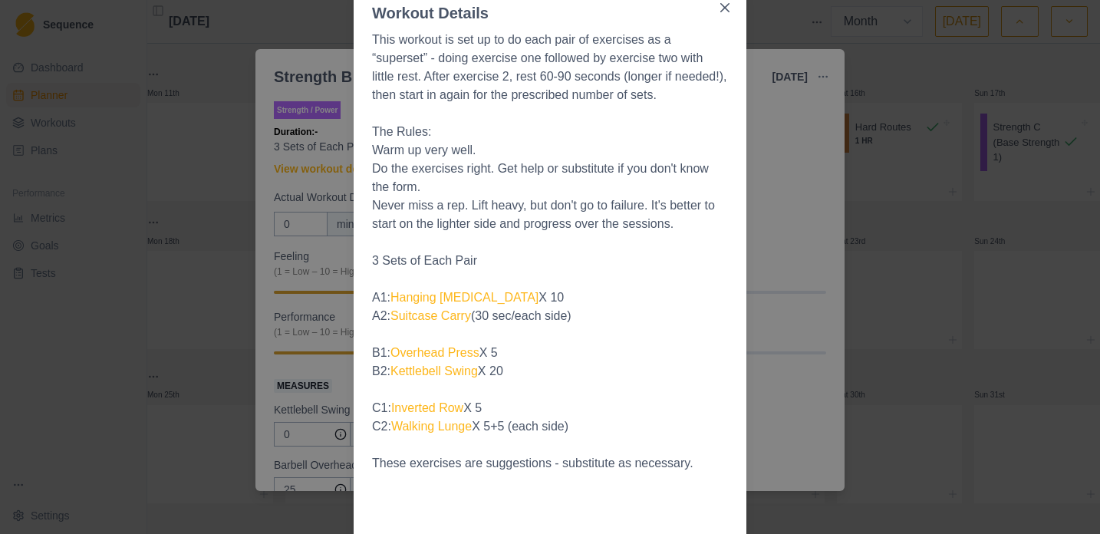 The height and width of the screenshot is (534, 1100). Describe the element at coordinates (550, 261) in the screenshot. I see `p: 3 Sets of Each Pair` at that location.